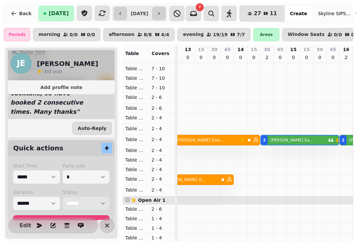 This screenshot has width=356, height=244. What do you see at coordinates (136, 190) in the screenshot?
I see `p: Table 214` at bounding box center [136, 190].